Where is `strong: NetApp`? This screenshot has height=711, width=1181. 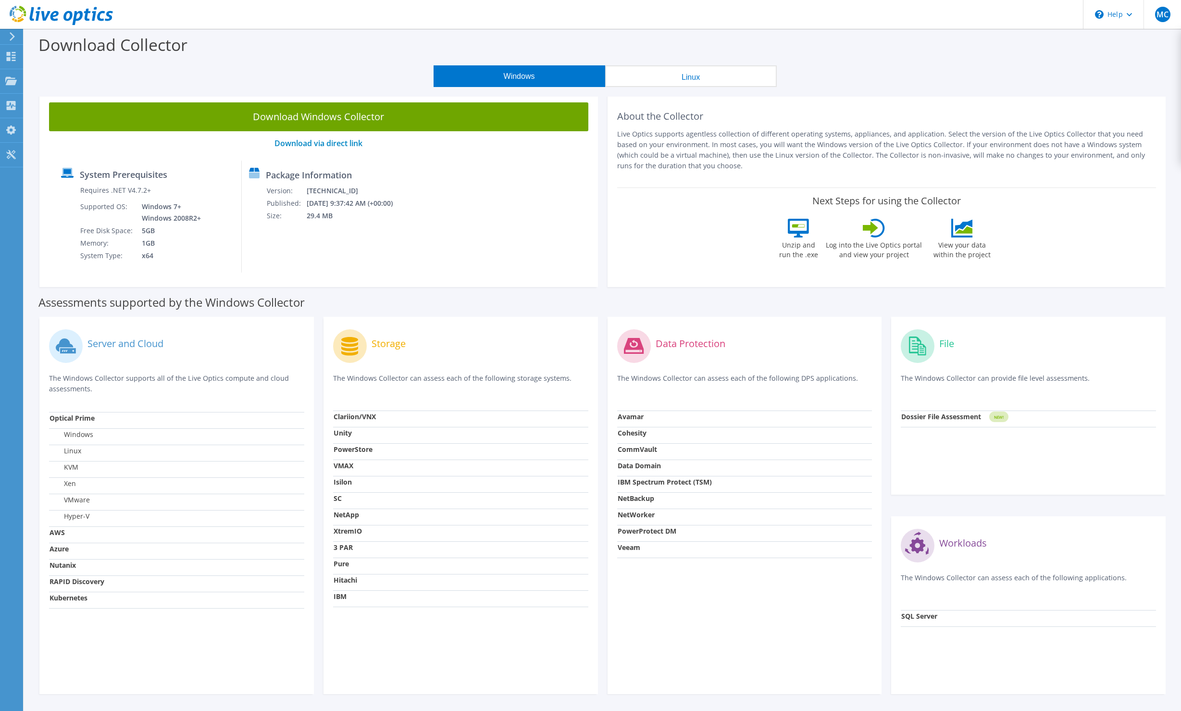
strong: NetApp is located at coordinates (346, 514).